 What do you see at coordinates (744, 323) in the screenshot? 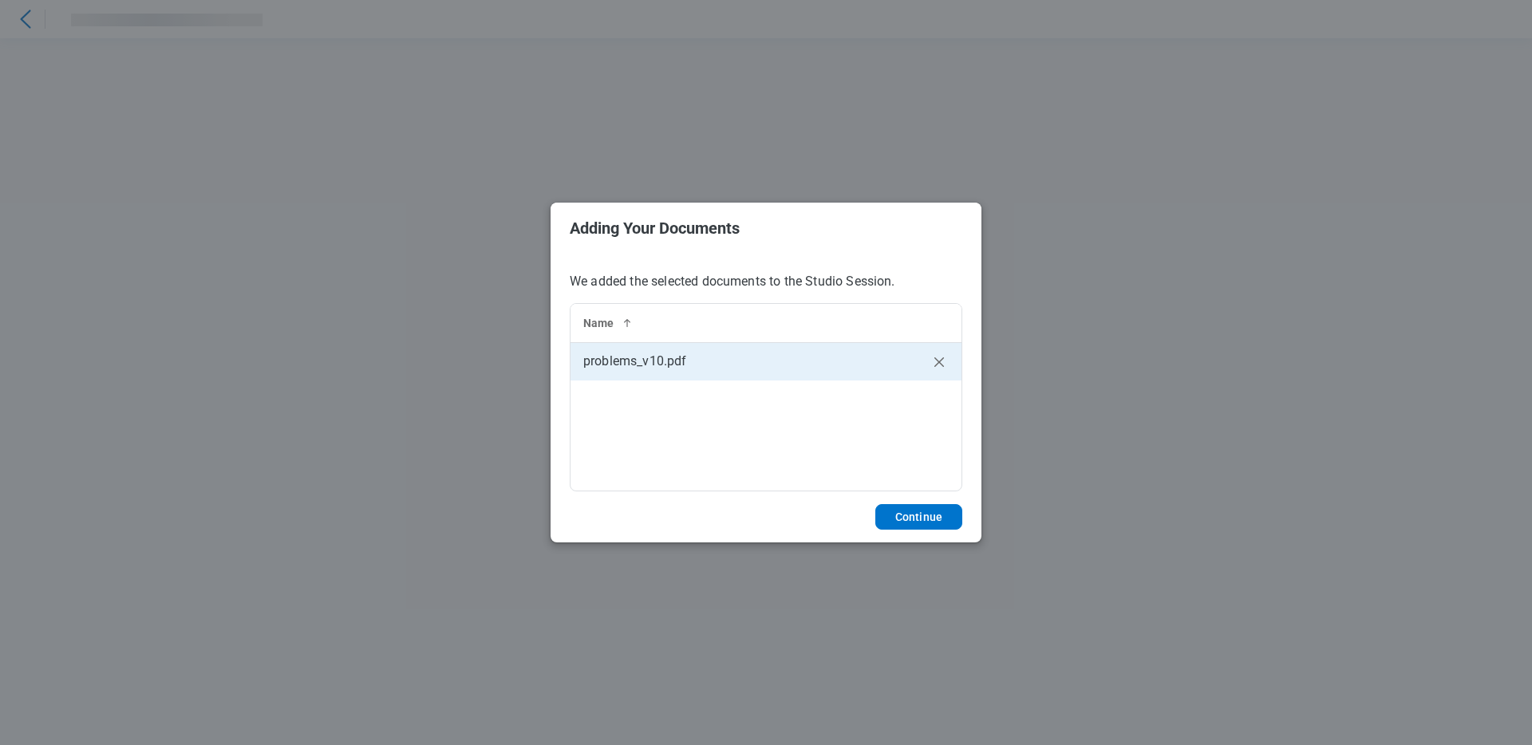
I see `div: Name` at bounding box center [744, 323].